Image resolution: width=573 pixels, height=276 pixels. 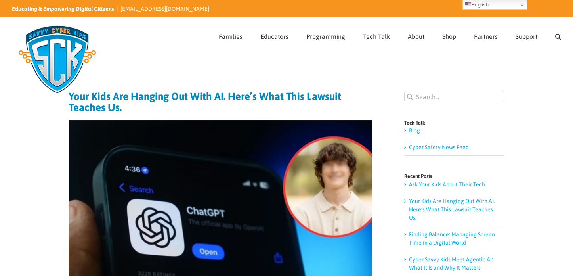 What do you see at coordinates (558, 35) in the screenshot?
I see `a: Search` at bounding box center [558, 35].